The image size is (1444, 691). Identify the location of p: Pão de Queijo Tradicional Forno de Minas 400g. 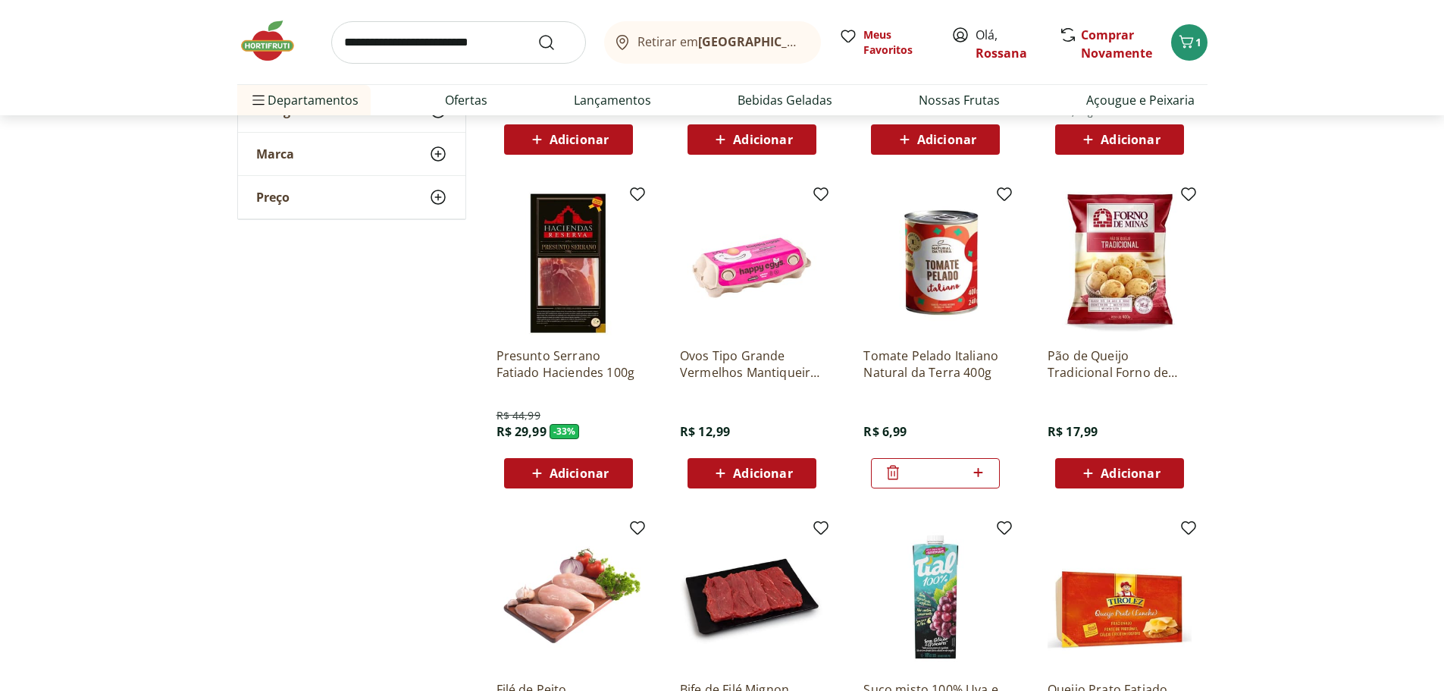
(1120, 364).